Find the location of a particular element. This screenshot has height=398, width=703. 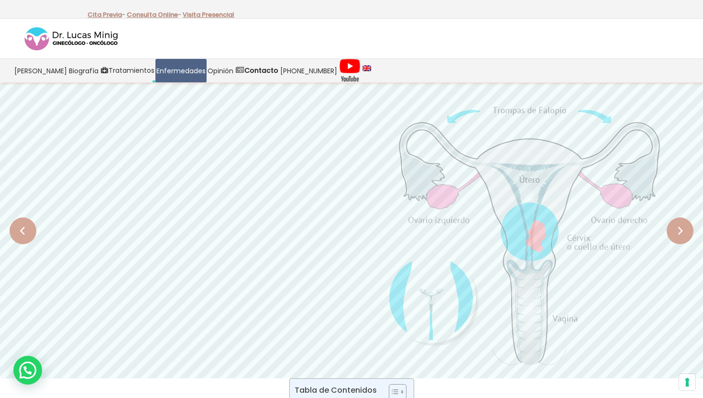

button: Sus preferencias de consentimiento para tecnologías de seguimiento is located at coordinates (688, 382).